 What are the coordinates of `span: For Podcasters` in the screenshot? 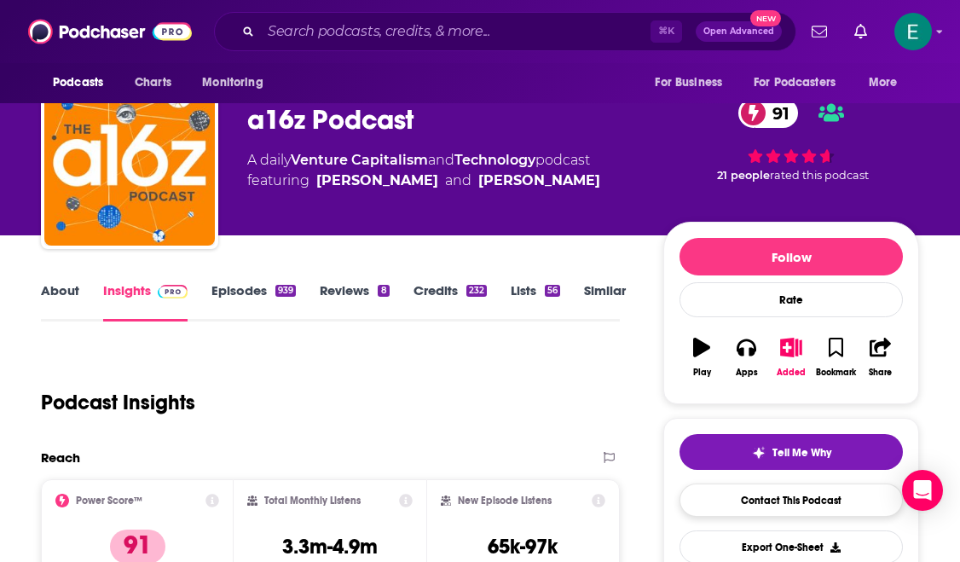 It's located at (795, 83).